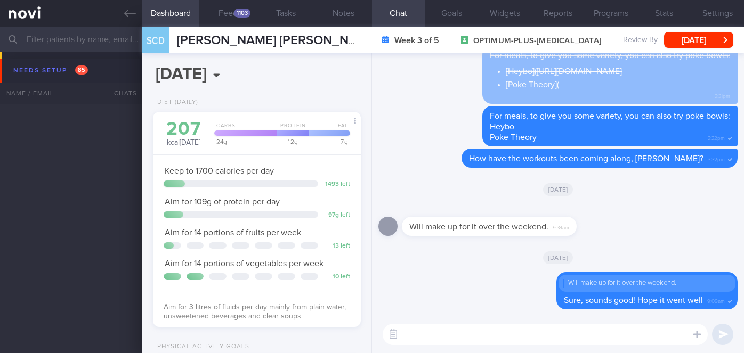 The width and height of the screenshot is (744, 353). What do you see at coordinates (640, 41) in the screenshot?
I see `span: Review By` at bounding box center [640, 41].